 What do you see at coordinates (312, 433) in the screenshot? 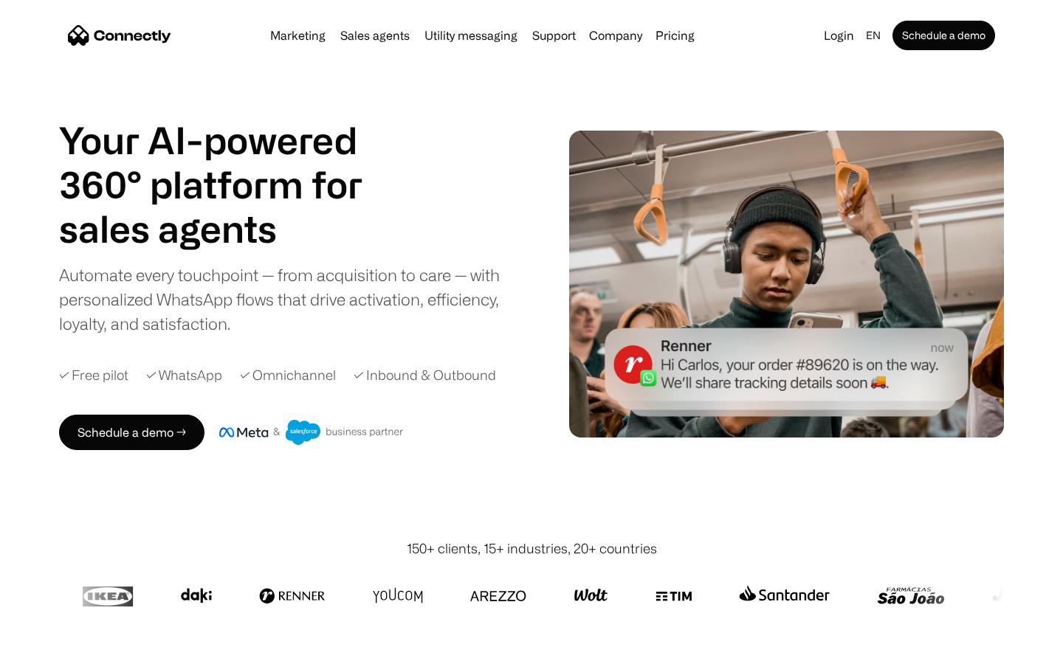
I see `img: Meta and Salesforce business partner badge.` at bounding box center [312, 433].